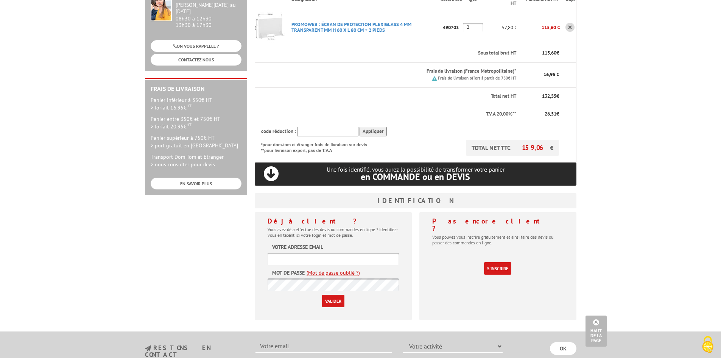 Image resolution: width=721 pixels, height=358 pixels. Describe the element at coordinates (498, 268) in the screenshot. I see `a: S'inscrire` at that location.